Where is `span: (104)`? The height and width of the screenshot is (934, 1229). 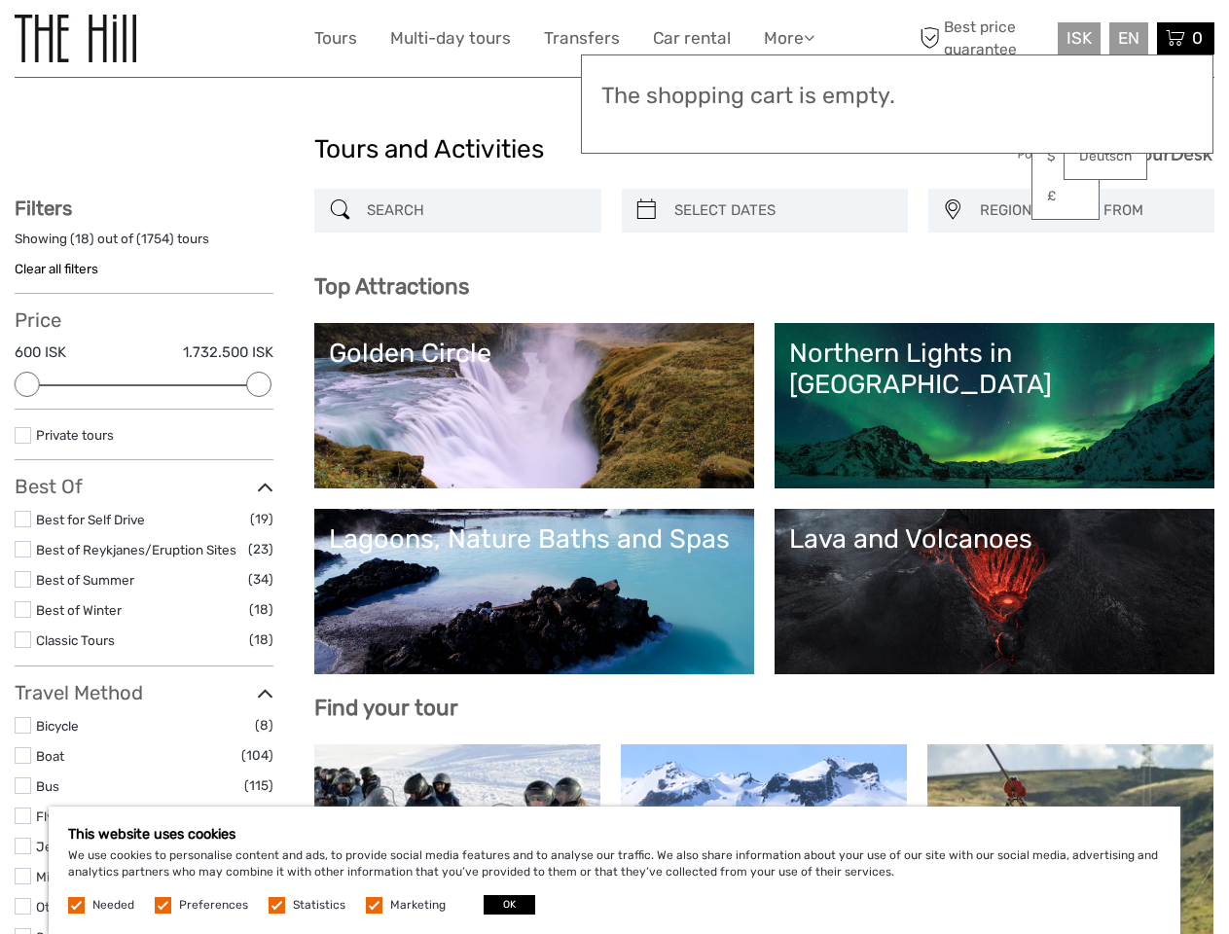 span: (104) is located at coordinates (257, 755).